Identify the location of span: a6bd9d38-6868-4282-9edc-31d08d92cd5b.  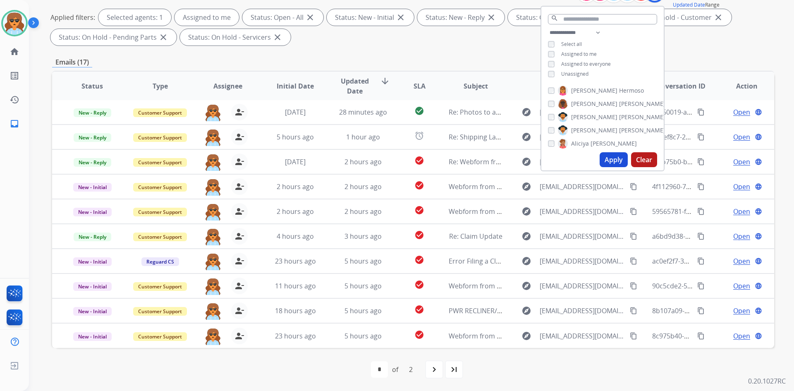
(717, 236).